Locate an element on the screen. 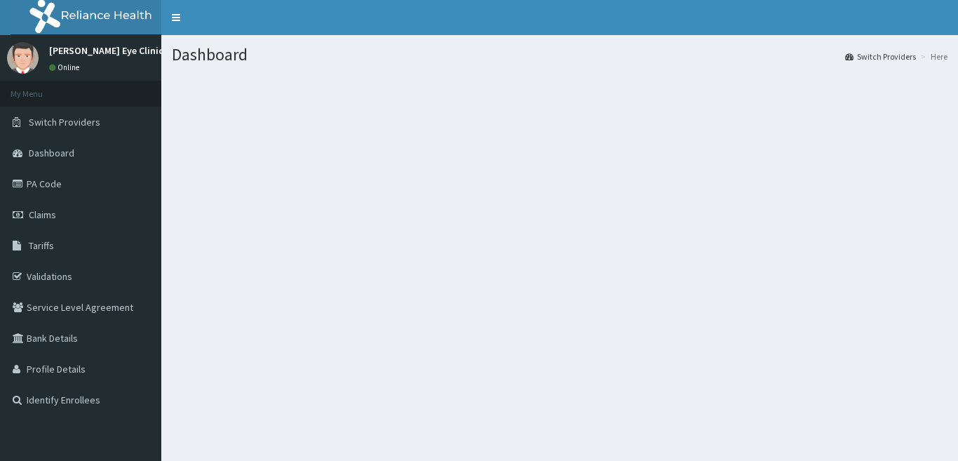  span: Tariffs is located at coordinates (41, 245).